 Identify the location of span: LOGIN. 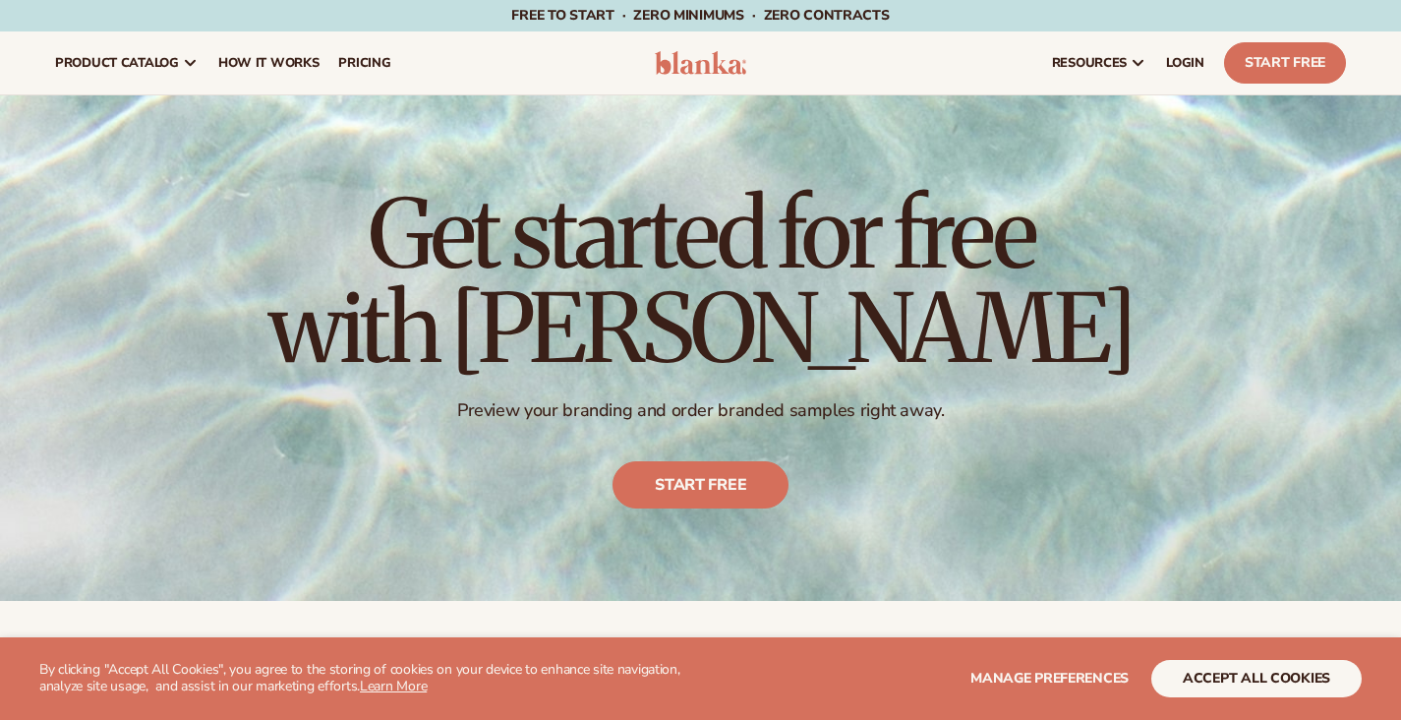
(1185, 63).